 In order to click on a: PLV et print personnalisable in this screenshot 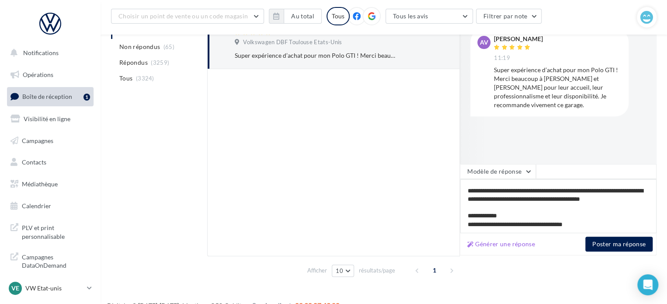, I will do `click(50, 231)`.